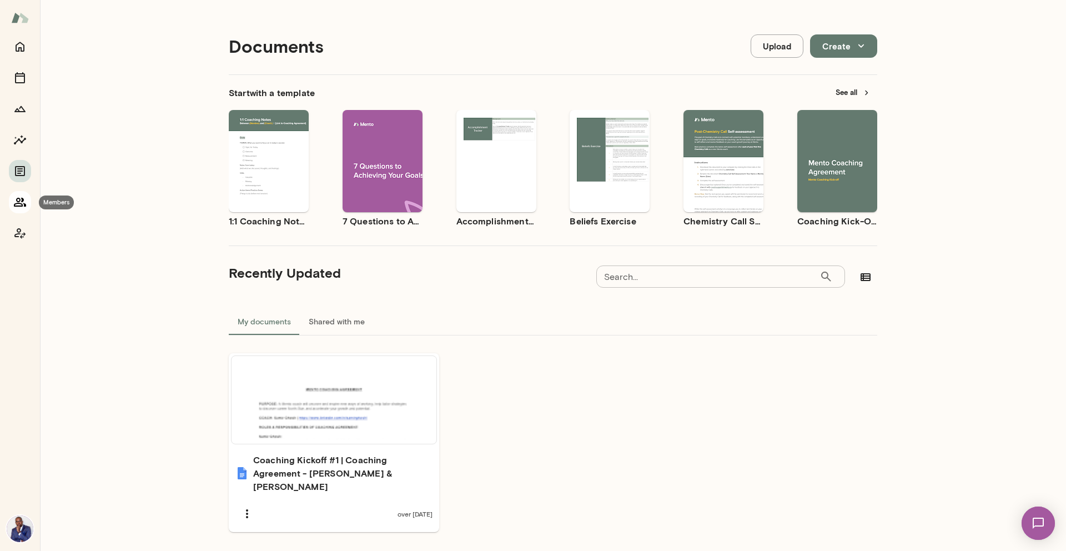 The image size is (1066, 551). I want to click on button: Upload, so click(776, 46).